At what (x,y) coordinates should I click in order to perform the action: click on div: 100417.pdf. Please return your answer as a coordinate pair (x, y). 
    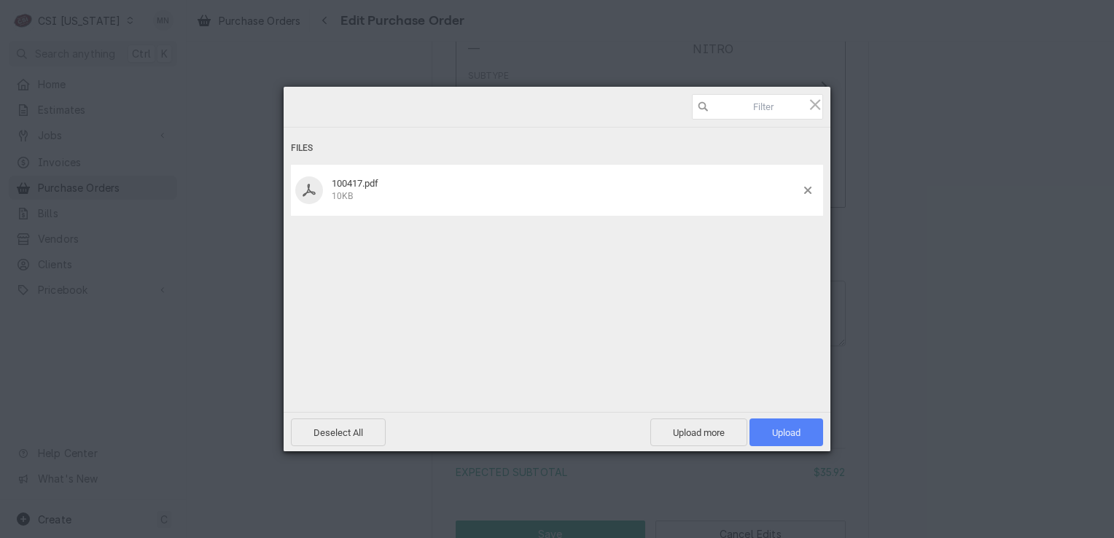
    Looking at the image, I should click on (566, 190).